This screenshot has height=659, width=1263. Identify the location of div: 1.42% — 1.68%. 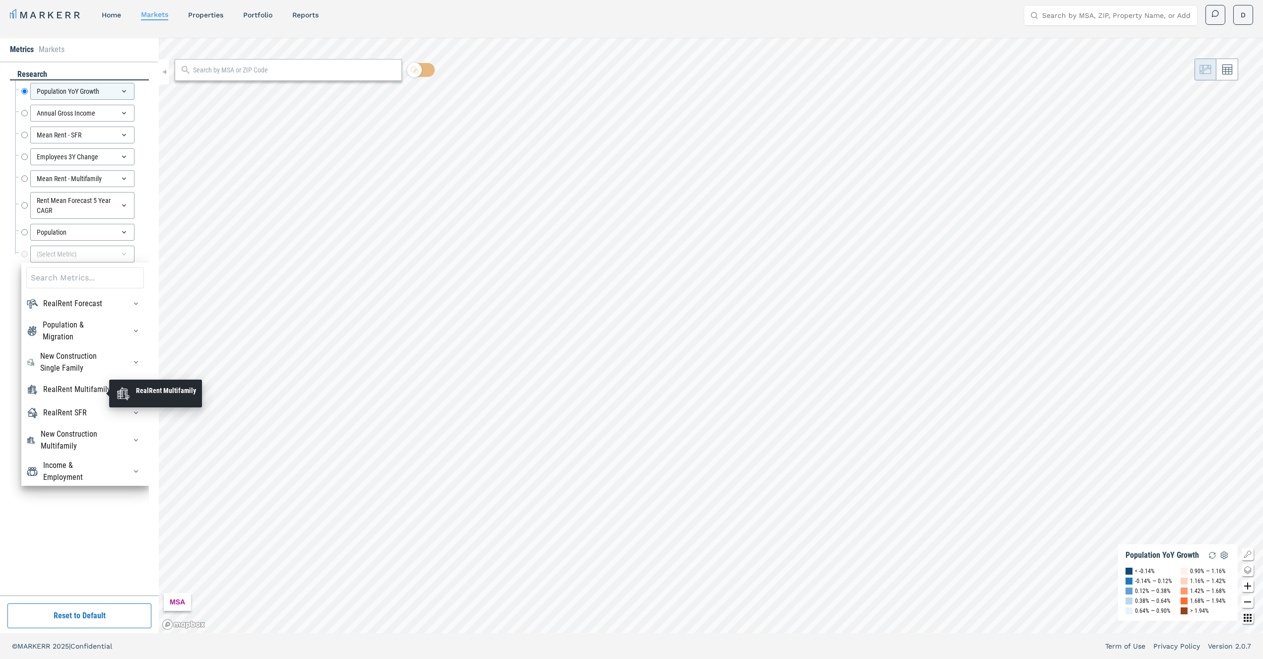
(1208, 591).